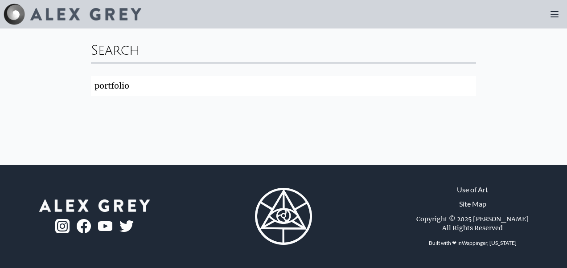 This screenshot has width=567, height=268. Describe the element at coordinates (84, 226) in the screenshot. I see `img: fb-logo.png` at that location.